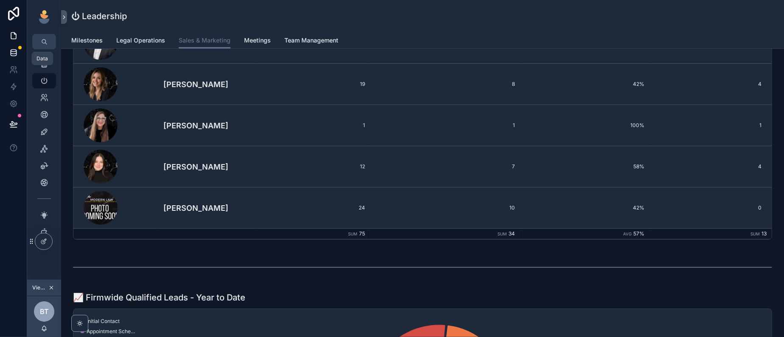 The width and height of the screenshot is (784, 337). Describe the element at coordinates (511, 233) in the screenshot. I see `span: 34` at that location.